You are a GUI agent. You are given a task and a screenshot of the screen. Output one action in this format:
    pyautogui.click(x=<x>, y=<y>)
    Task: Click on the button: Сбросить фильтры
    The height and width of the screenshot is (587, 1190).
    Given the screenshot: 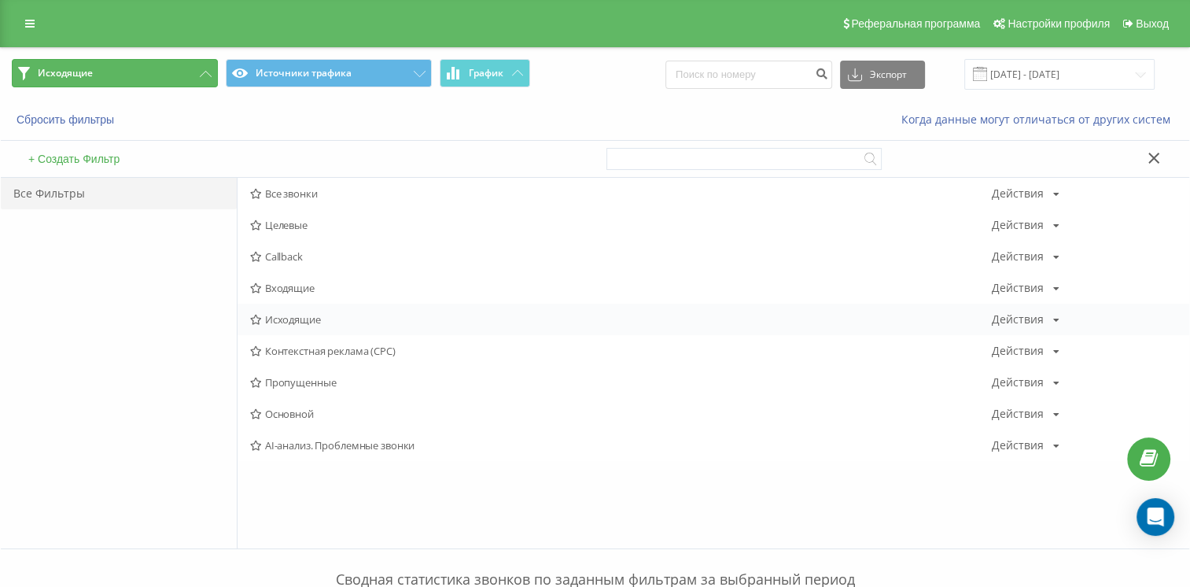 What is the action you would take?
    pyautogui.click(x=67, y=120)
    